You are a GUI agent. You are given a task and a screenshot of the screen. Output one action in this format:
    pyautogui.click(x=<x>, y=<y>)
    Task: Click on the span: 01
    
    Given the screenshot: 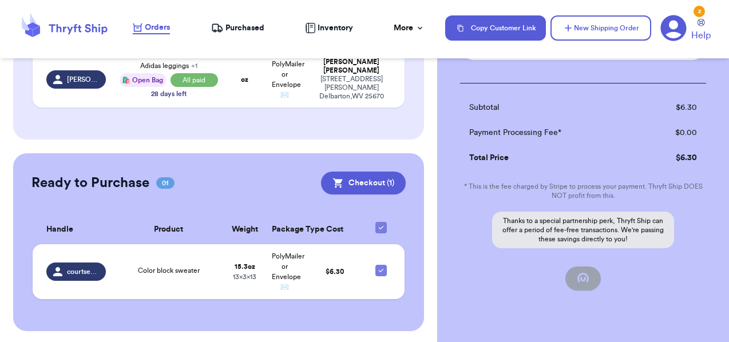 What is the action you would take?
    pyautogui.click(x=165, y=183)
    